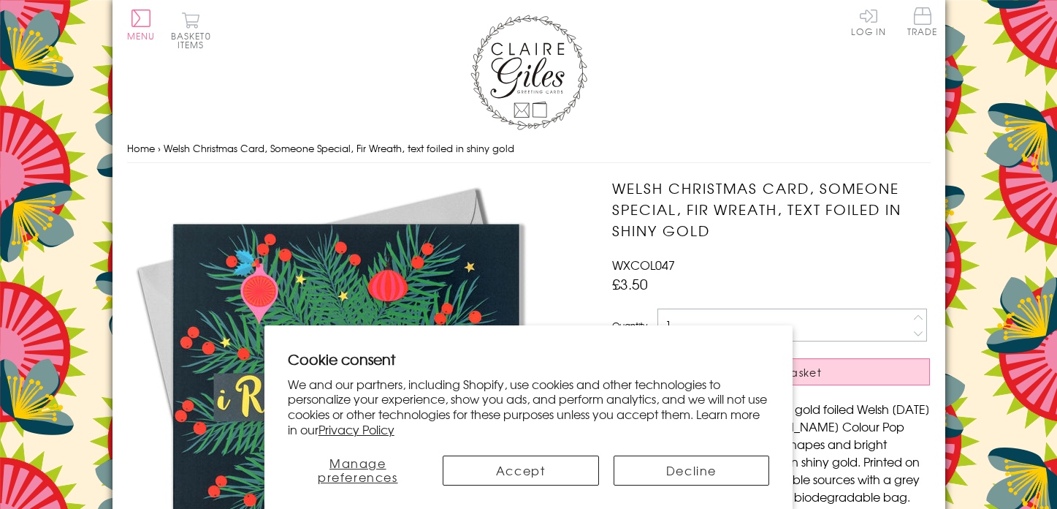 The width and height of the screenshot is (1057, 509). What do you see at coordinates (339, 148) in the screenshot?
I see `span: Welsh Christmas Card, Someone Special, Fir Wreath, text foiled in shiny gold` at bounding box center [339, 148].